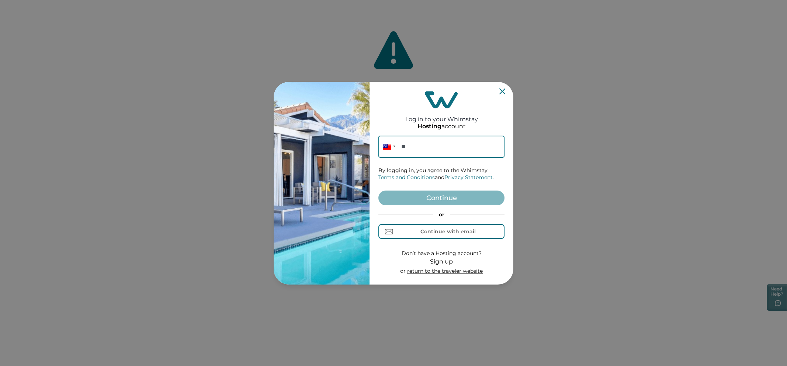  I want to click on div: United States: + 1, so click(388, 147).